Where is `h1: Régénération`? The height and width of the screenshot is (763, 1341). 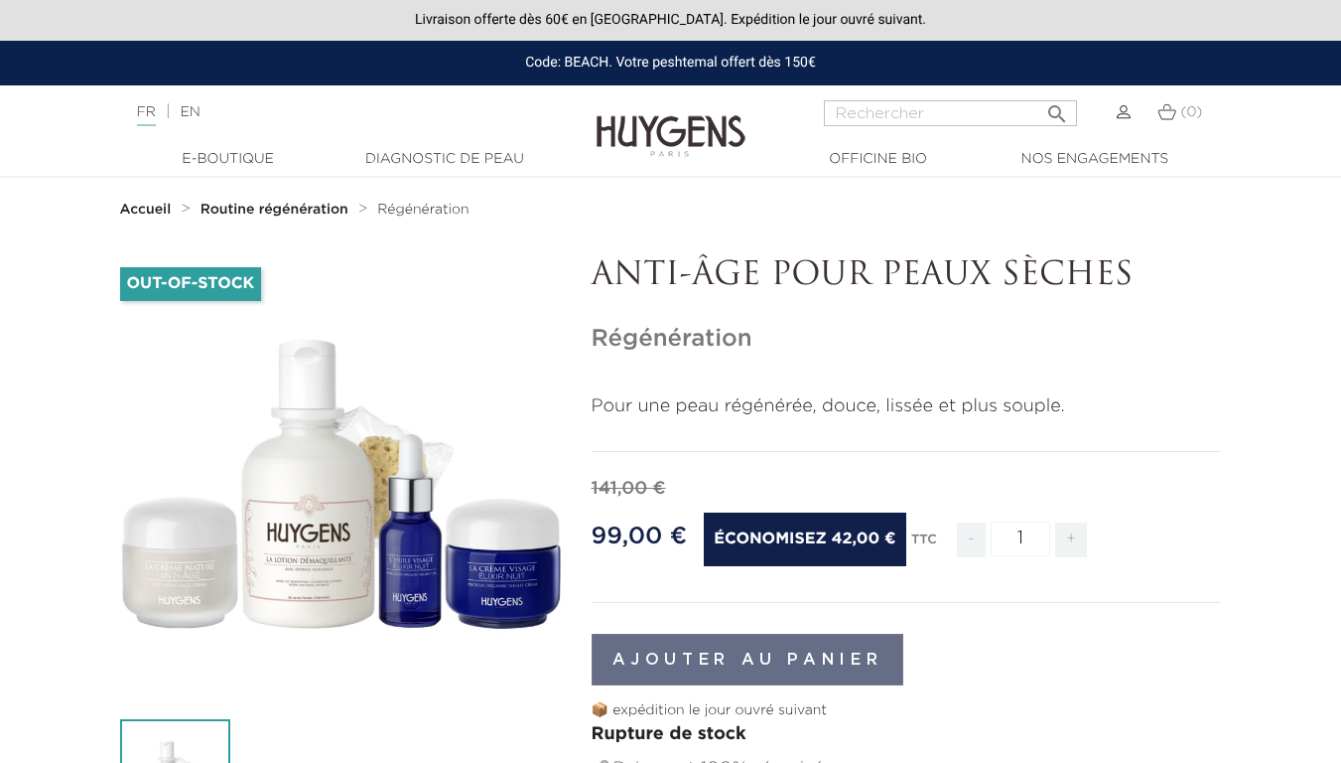
h1: Régénération is located at coordinates (907, 339).